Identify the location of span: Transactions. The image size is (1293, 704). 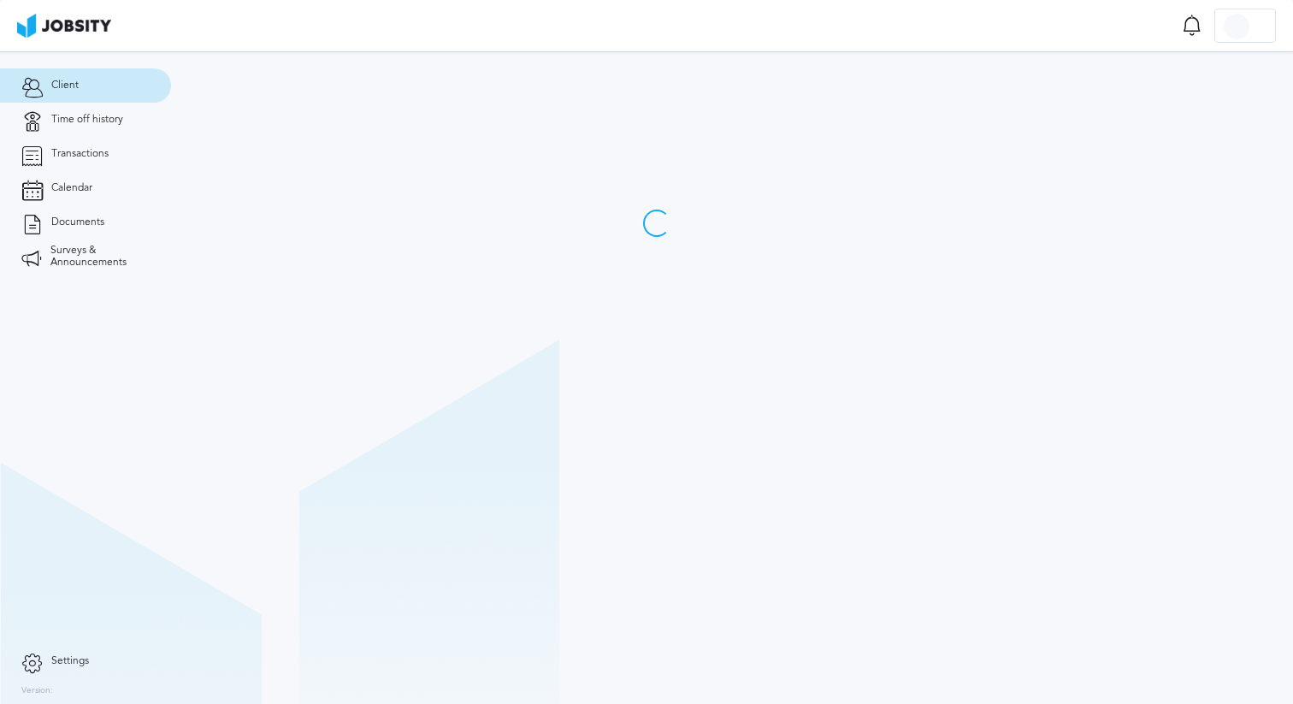
(80, 154).